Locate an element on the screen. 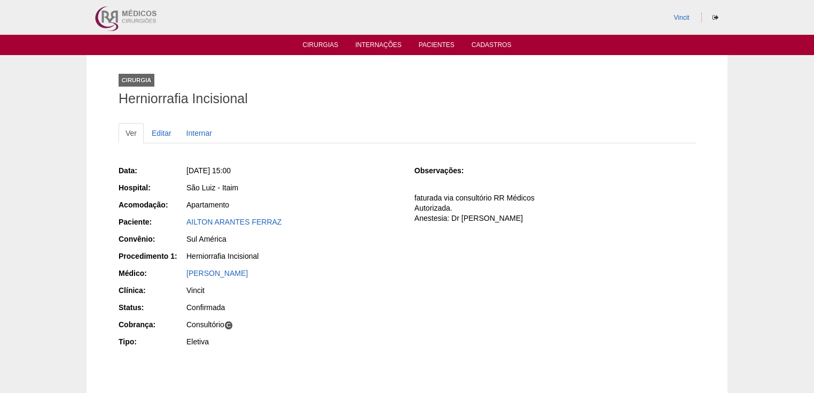 This screenshot has height=393, width=814. div: Observações: is located at coordinates (448, 170).